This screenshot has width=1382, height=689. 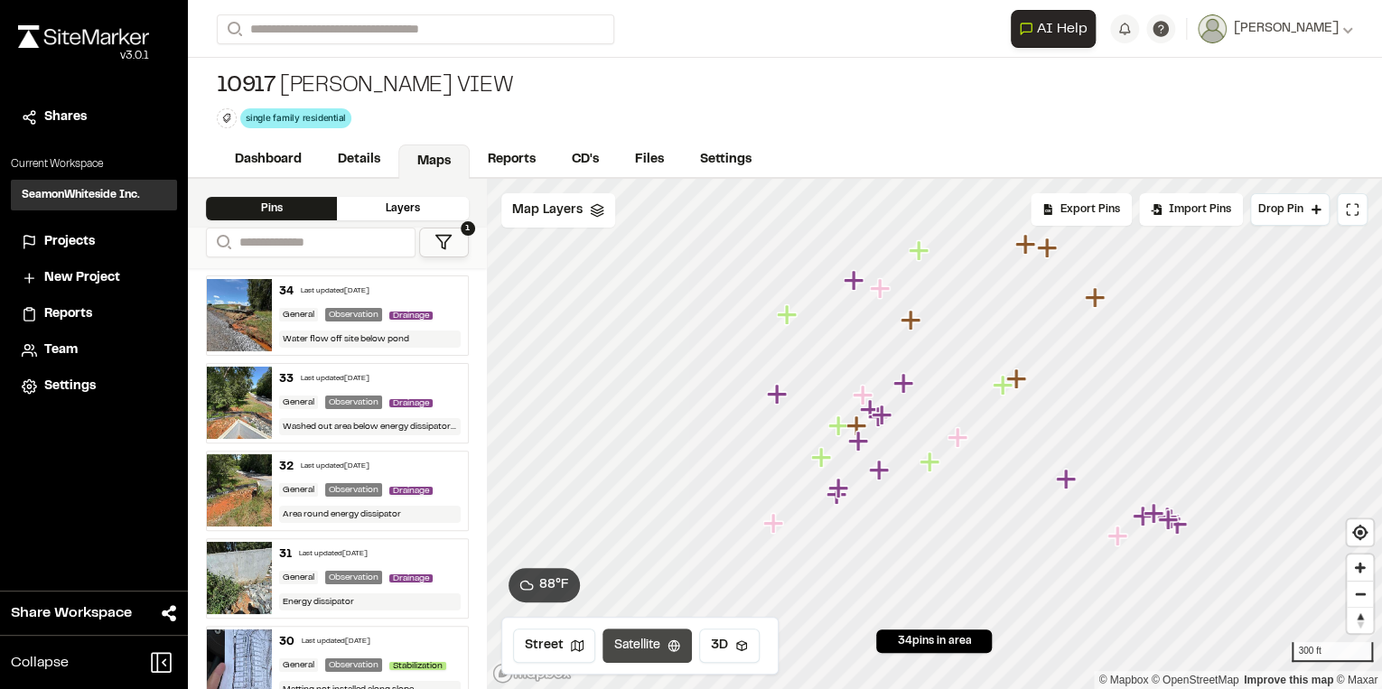 What do you see at coordinates (1332, 652) in the screenshot?
I see `div: 300 ft` at bounding box center [1332, 652].